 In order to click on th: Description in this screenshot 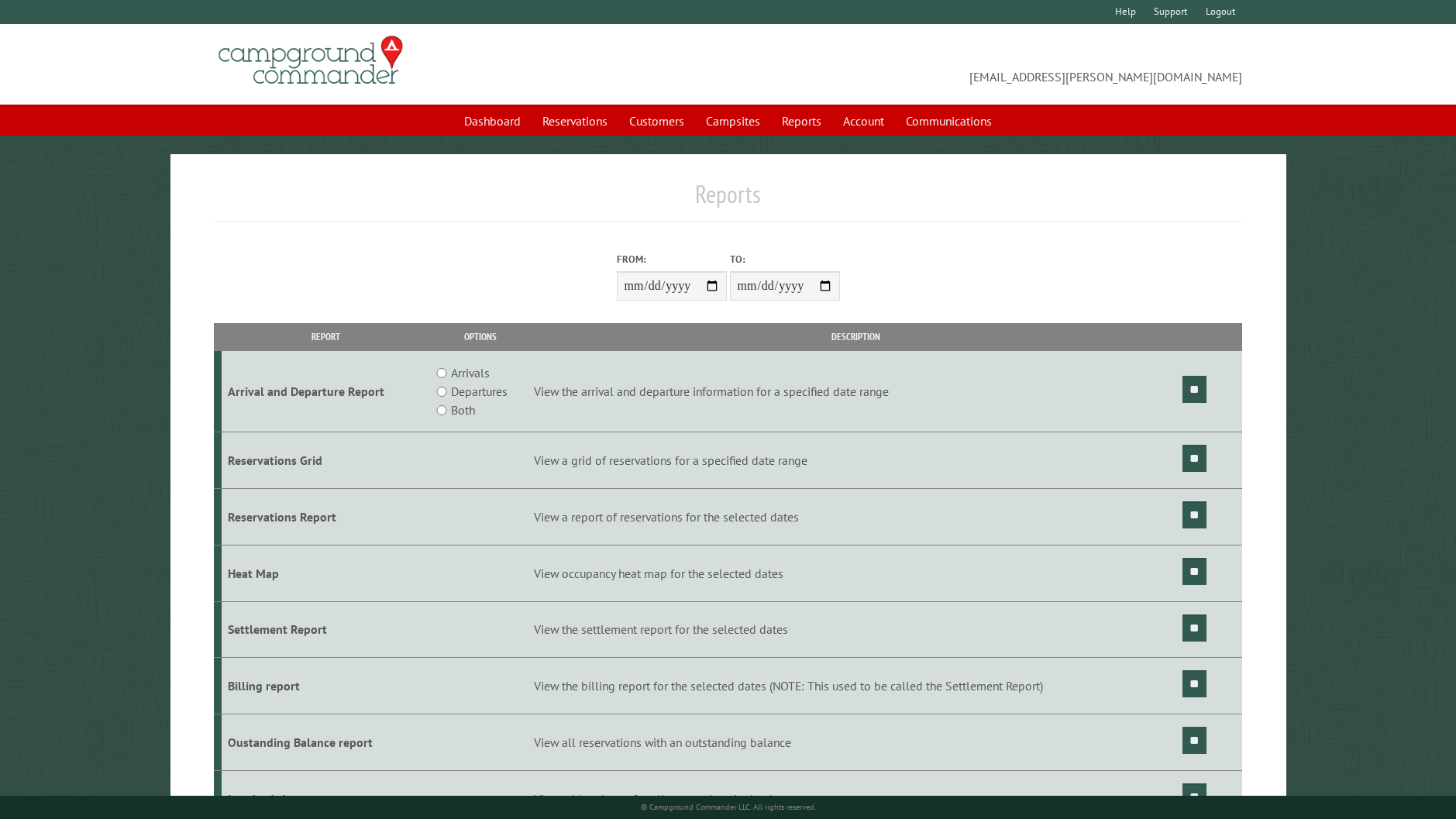, I will do `click(856, 336)`.